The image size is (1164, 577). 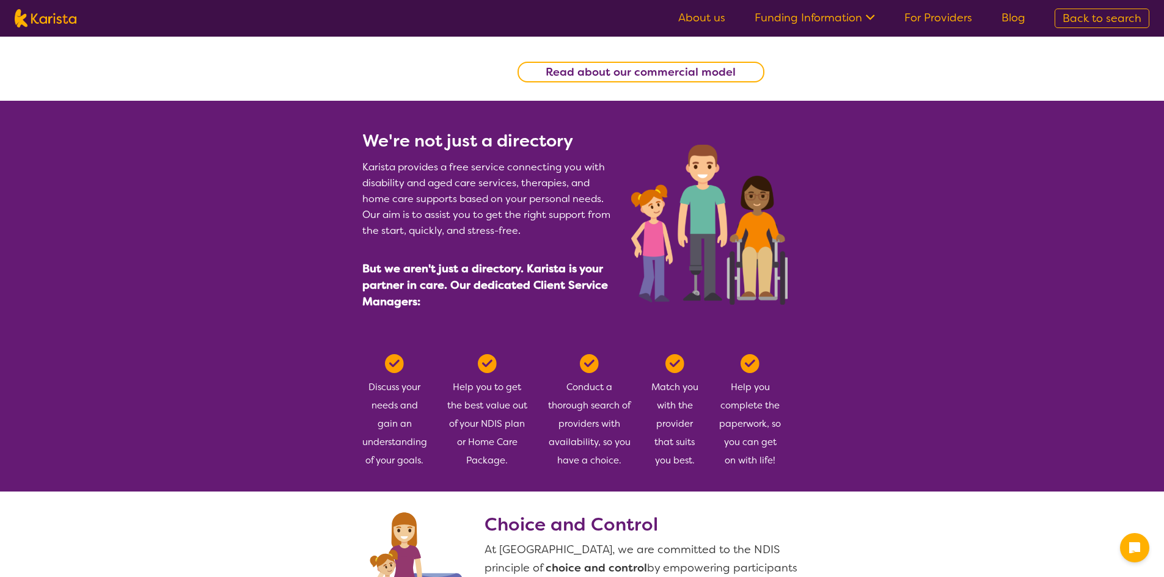 I want to click on a: Blog, so click(x=1013, y=18).